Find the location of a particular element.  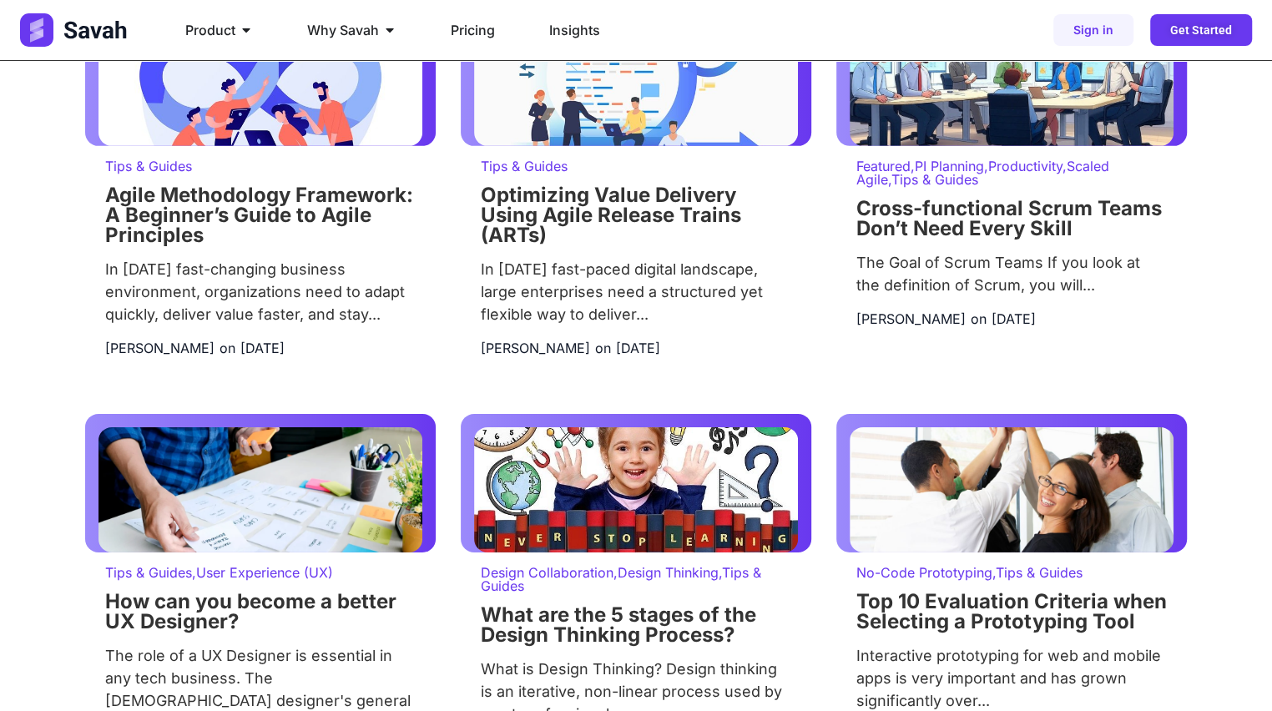

span: Product is located at coordinates (210, 30).